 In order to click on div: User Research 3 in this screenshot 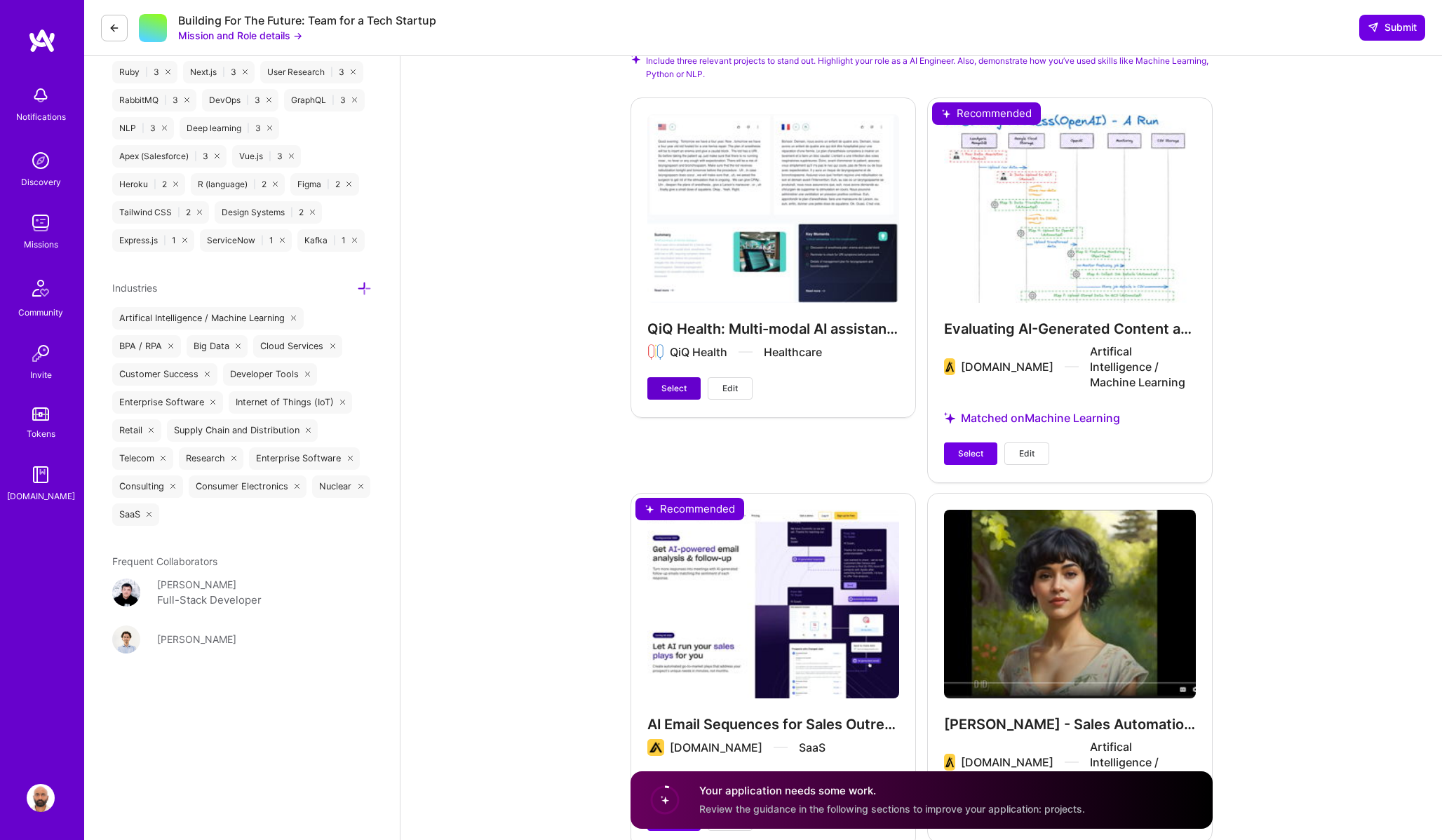, I will do `click(311, 72)`.